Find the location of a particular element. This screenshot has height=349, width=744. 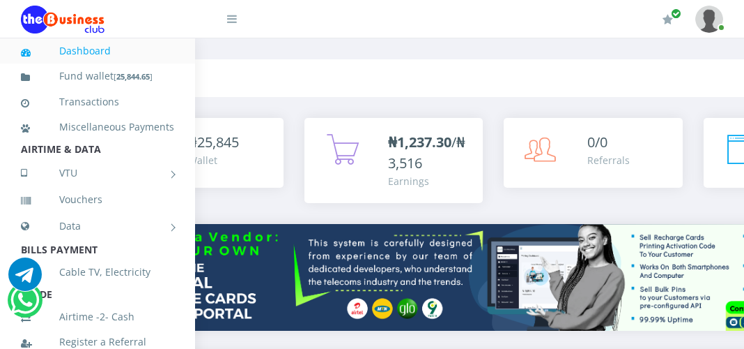

img: Logo is located at coordinates (63, 20).